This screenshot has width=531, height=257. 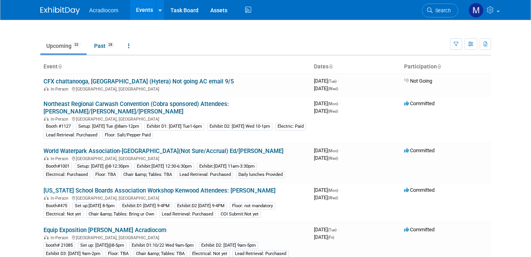 I want to click on div: Booth#1001, so click(x=58, y=167).